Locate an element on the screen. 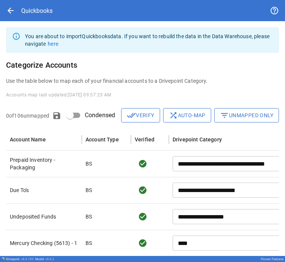 Image resolution: width=285 pixels, height=262 pixels. div: Quickbooks is located at coordinates (37, 11).